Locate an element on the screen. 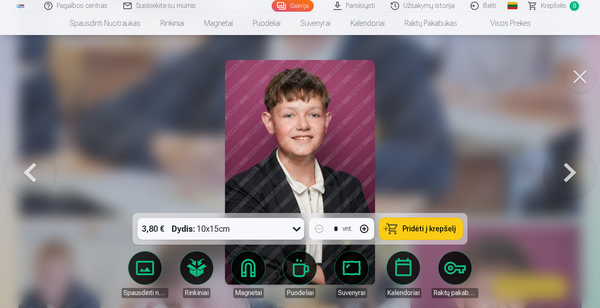  div: Rinkiniai is located at coordinates (197, 293).